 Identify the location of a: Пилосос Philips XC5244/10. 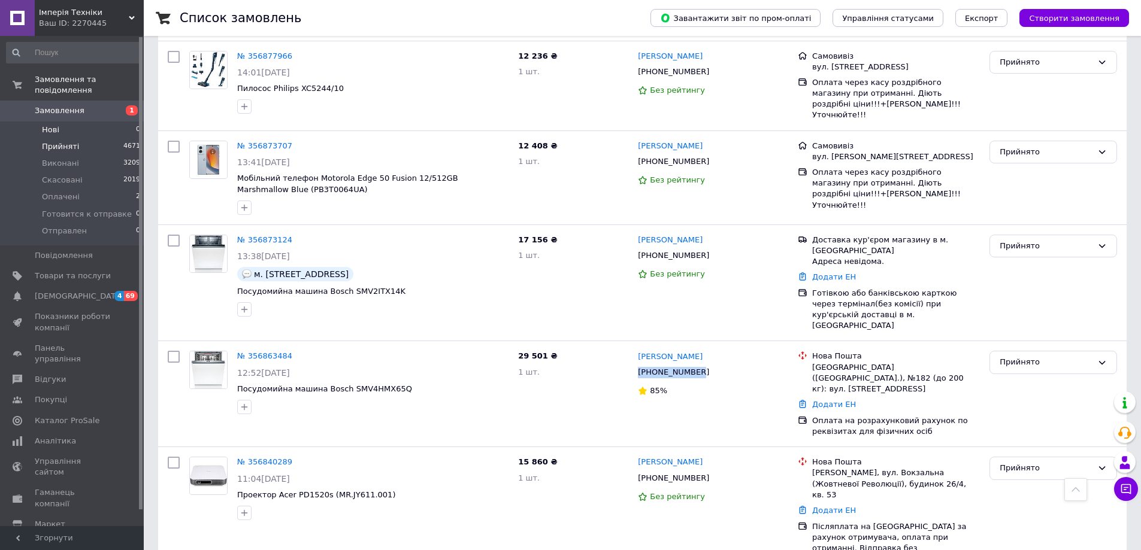
(290, 88).